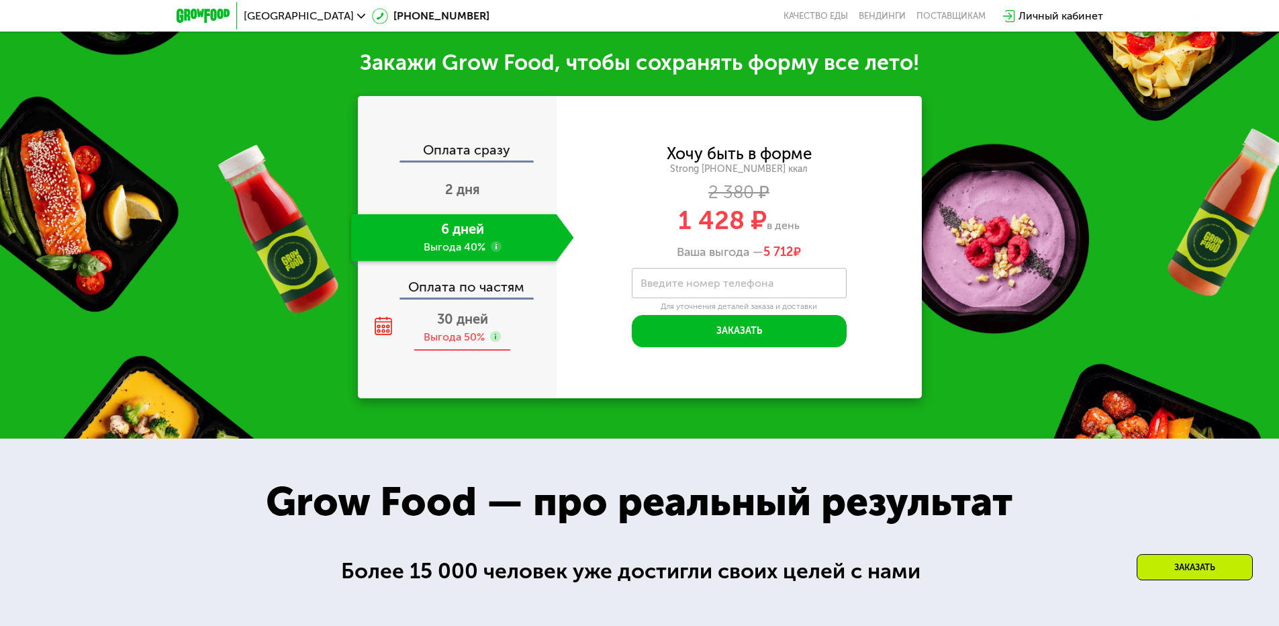 Image resolution: width=1279 pixels, height=626 pixels. I want to click on div: Хочу быть в форме, so click(739, 154).